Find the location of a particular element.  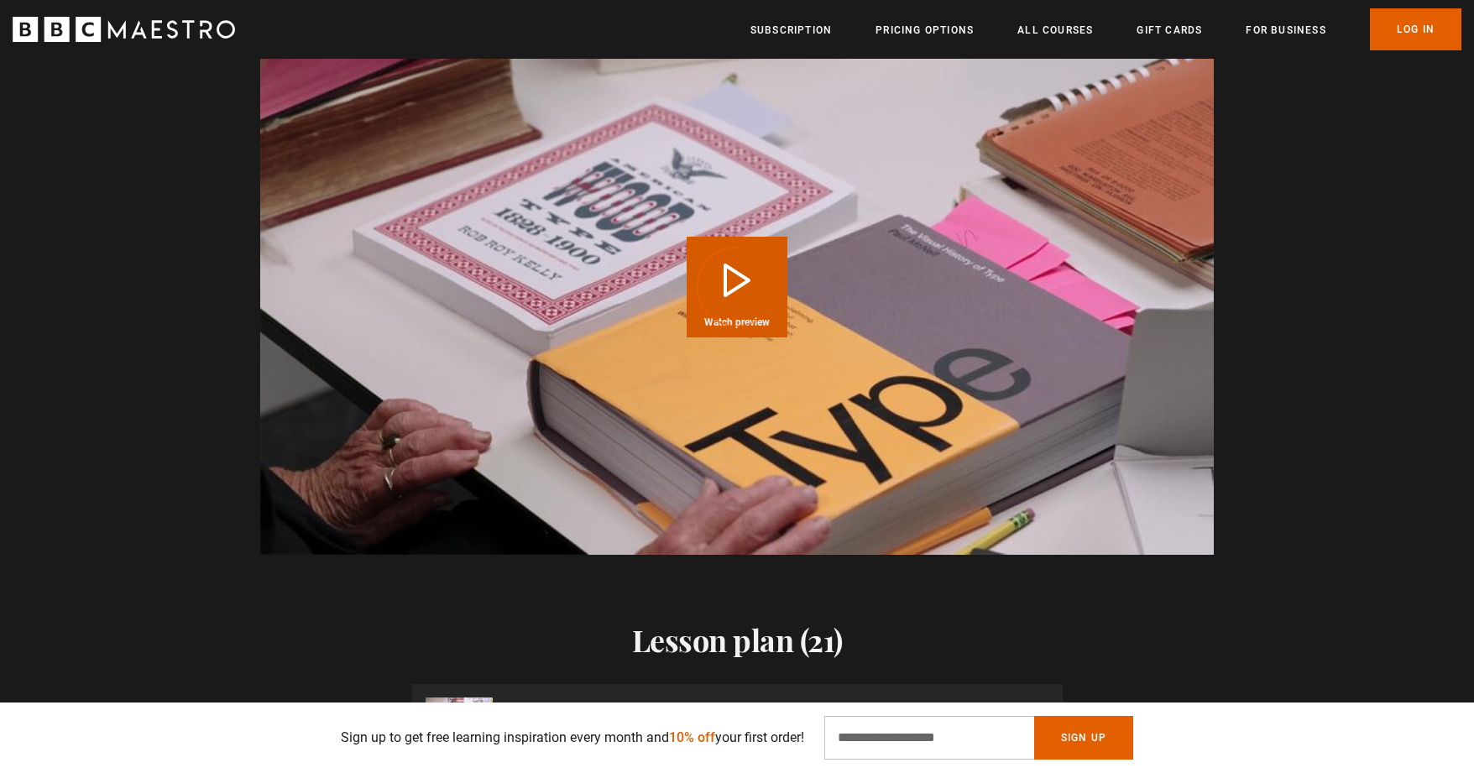

a: For business is located at coordinates (1285, 30).